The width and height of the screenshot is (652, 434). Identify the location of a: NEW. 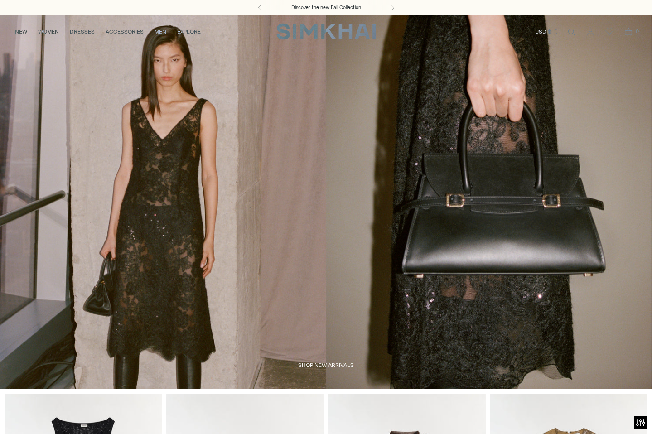
(21, 32).